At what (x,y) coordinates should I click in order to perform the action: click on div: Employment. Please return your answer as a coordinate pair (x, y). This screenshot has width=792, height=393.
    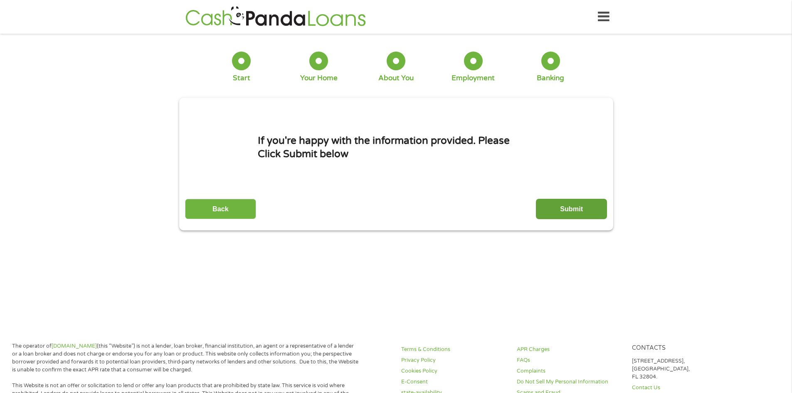
    Looking at the image, I should click on (473, 78).